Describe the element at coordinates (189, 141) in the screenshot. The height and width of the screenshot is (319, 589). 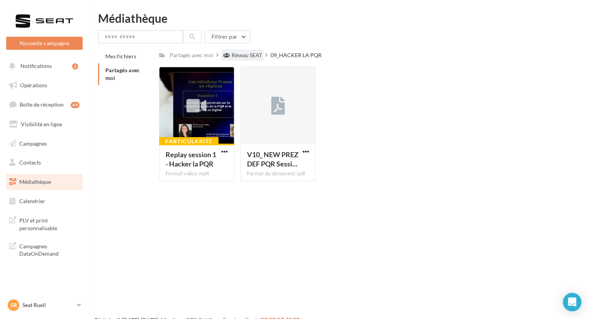
I see `div: Particularité` at that location.